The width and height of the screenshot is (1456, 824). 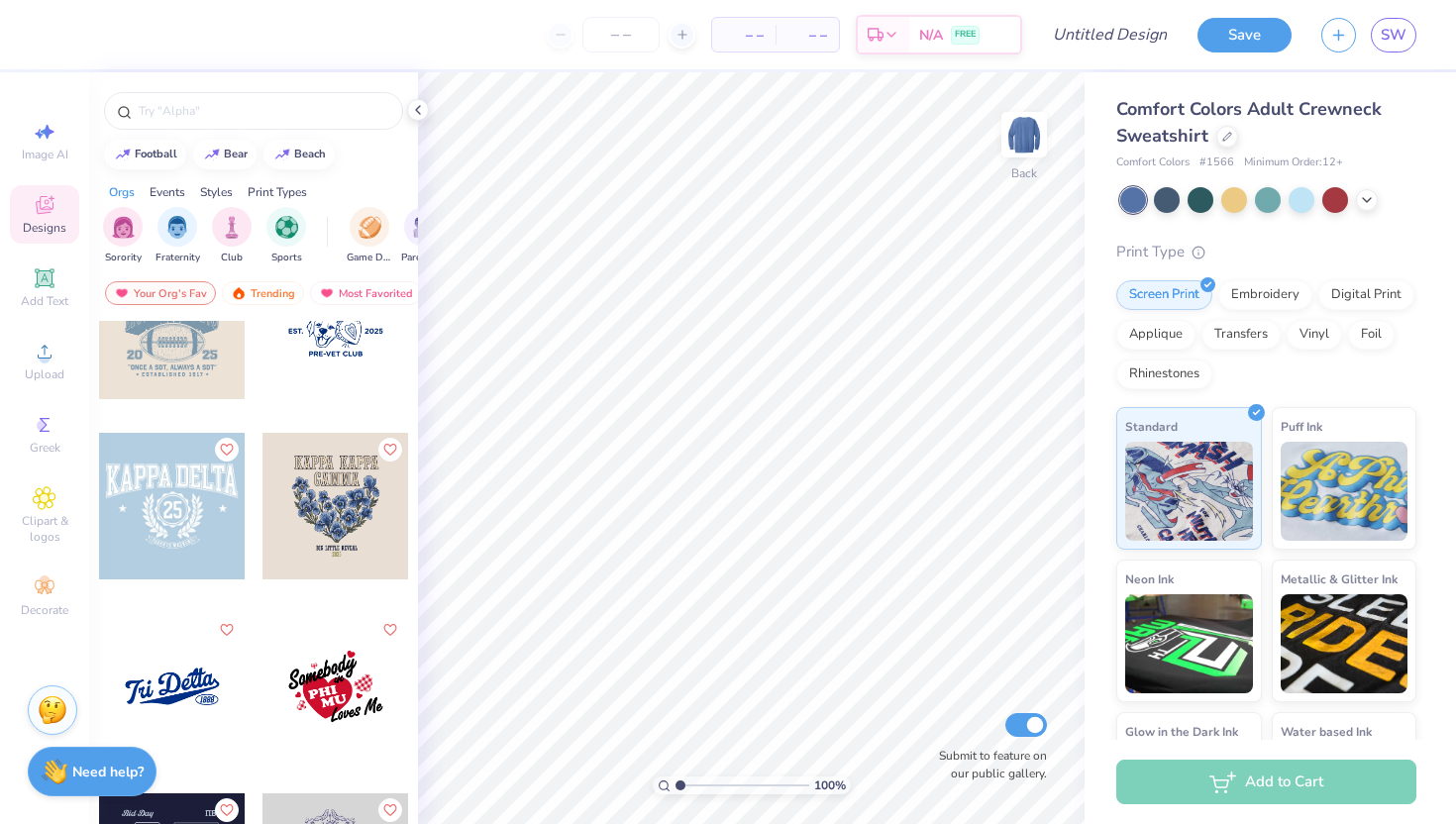 What do you see at coordinates (1216, 162) in the screenshot?
I see `span: # 1566` at bounding box center [1216, 162].